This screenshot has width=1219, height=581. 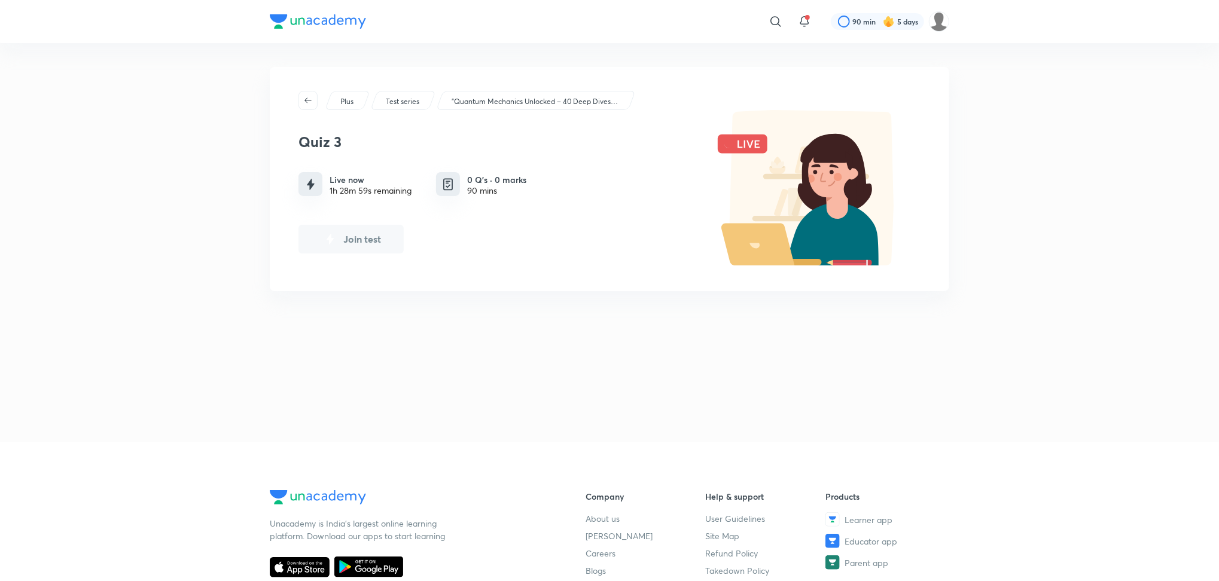 I want to click on a: Site Map, so click(x=766, y=536).